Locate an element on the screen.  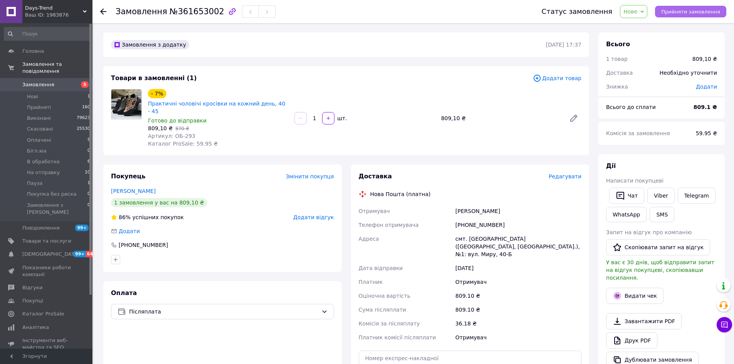
input: Пошук is located at coordinates (47, 34).